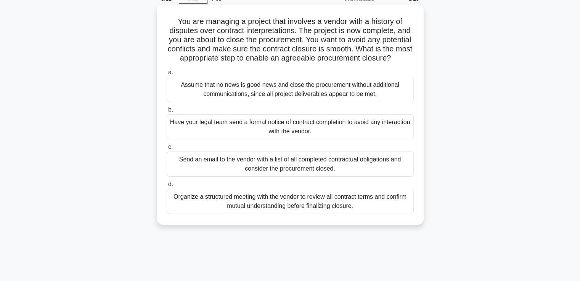  What do you see at coordinates (171, 147) in the screenshot?
I see `span: c.` at bounding box center [171, 147].